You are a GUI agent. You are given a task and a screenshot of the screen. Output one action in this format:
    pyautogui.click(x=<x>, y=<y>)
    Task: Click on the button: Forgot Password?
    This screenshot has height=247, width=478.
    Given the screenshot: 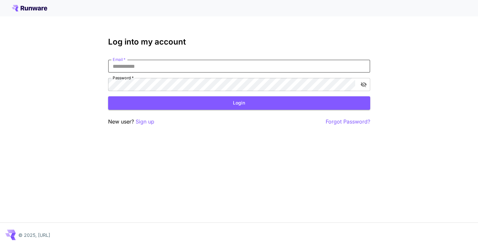 What is the action you would take?
    pyautogui.click(x=348, y=122)
    